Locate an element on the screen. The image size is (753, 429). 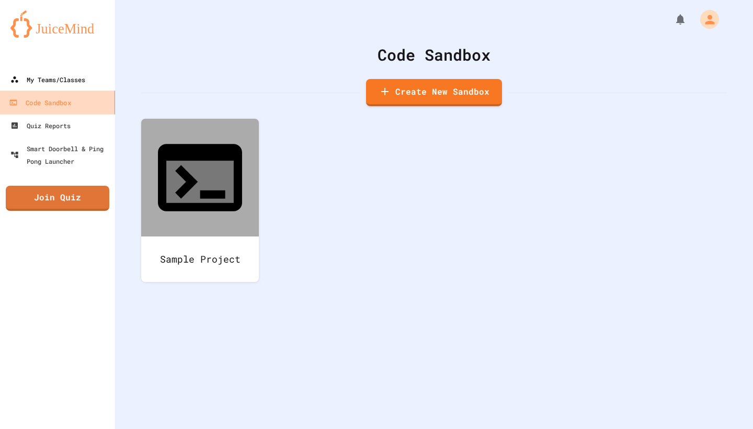
div: My Account is located at coordinates (705, 19).